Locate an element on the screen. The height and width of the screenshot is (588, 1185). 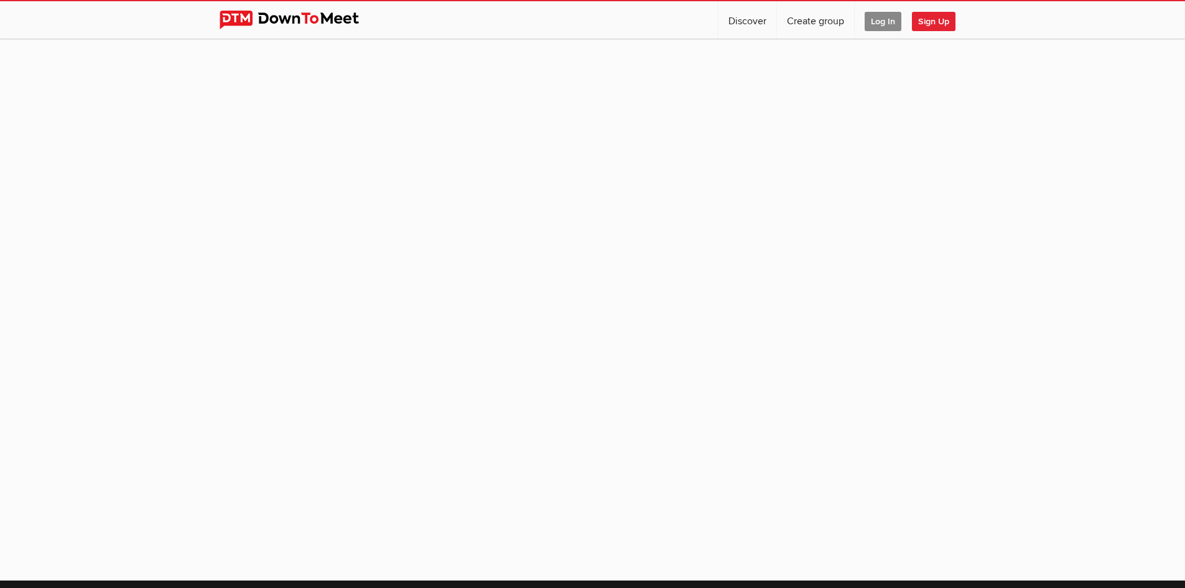
span: Log In is located at coordinates (883, 21).